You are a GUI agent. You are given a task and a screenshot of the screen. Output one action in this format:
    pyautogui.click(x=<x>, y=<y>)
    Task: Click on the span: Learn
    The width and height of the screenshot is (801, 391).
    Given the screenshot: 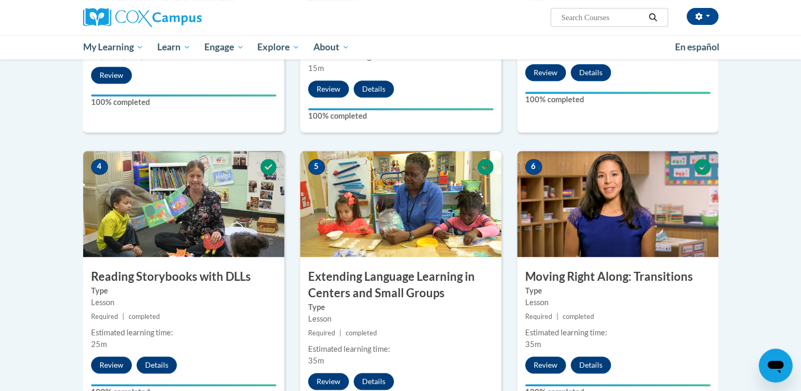 What is the action you would take?
    pyautogui.click(x=174, y=47)
    